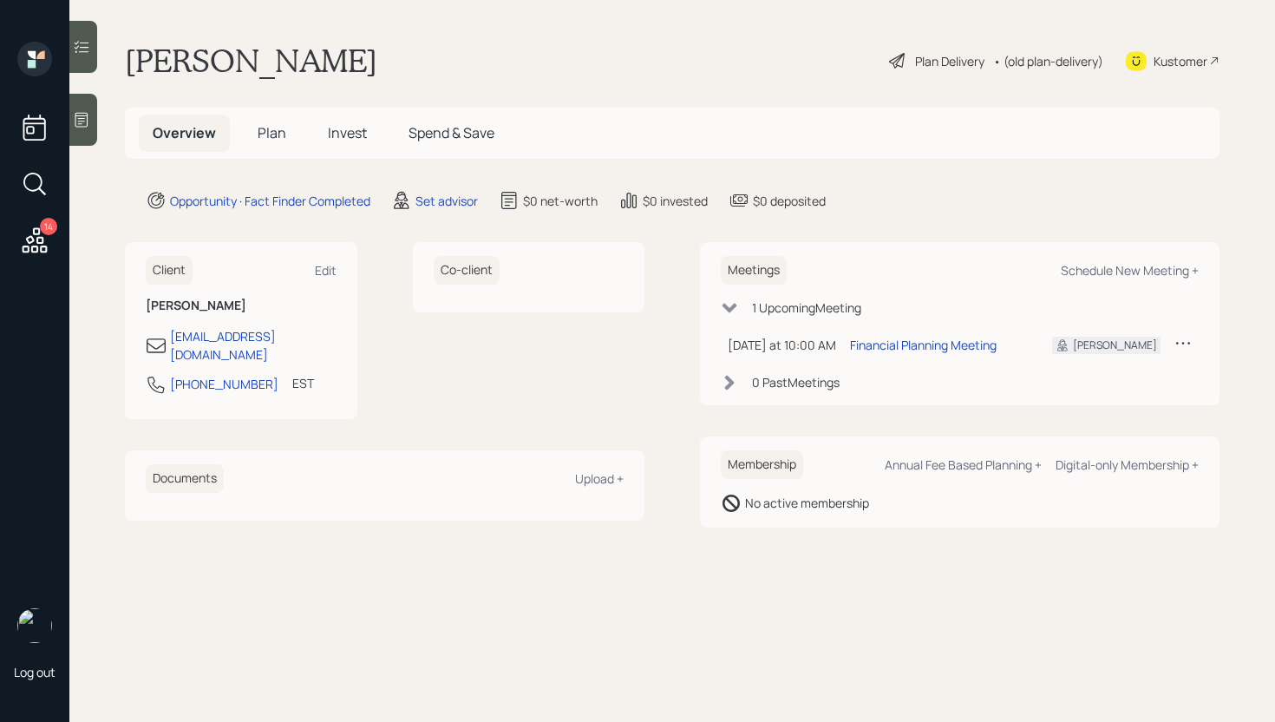  What do you see at coordinates (807, 502) in the screenshot?
I see `div: No active membership` at bounding box center [807, 502].